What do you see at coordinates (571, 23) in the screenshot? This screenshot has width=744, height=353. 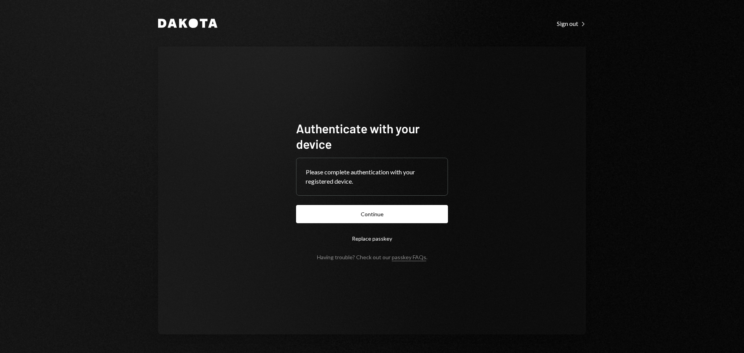 I see `a: Sign out` at bounding box center [571, 23].